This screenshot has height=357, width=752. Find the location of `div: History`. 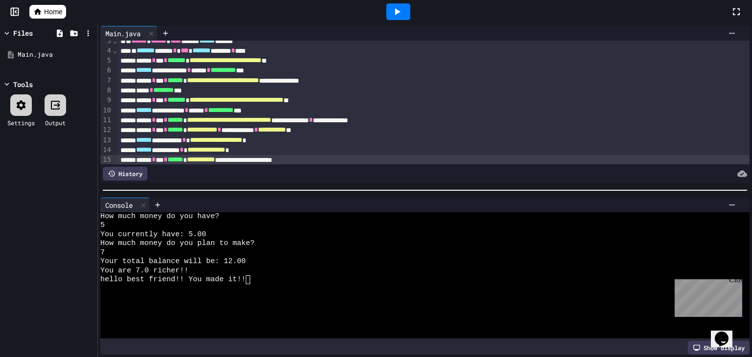

div: History is located at coordinates (125, 174).